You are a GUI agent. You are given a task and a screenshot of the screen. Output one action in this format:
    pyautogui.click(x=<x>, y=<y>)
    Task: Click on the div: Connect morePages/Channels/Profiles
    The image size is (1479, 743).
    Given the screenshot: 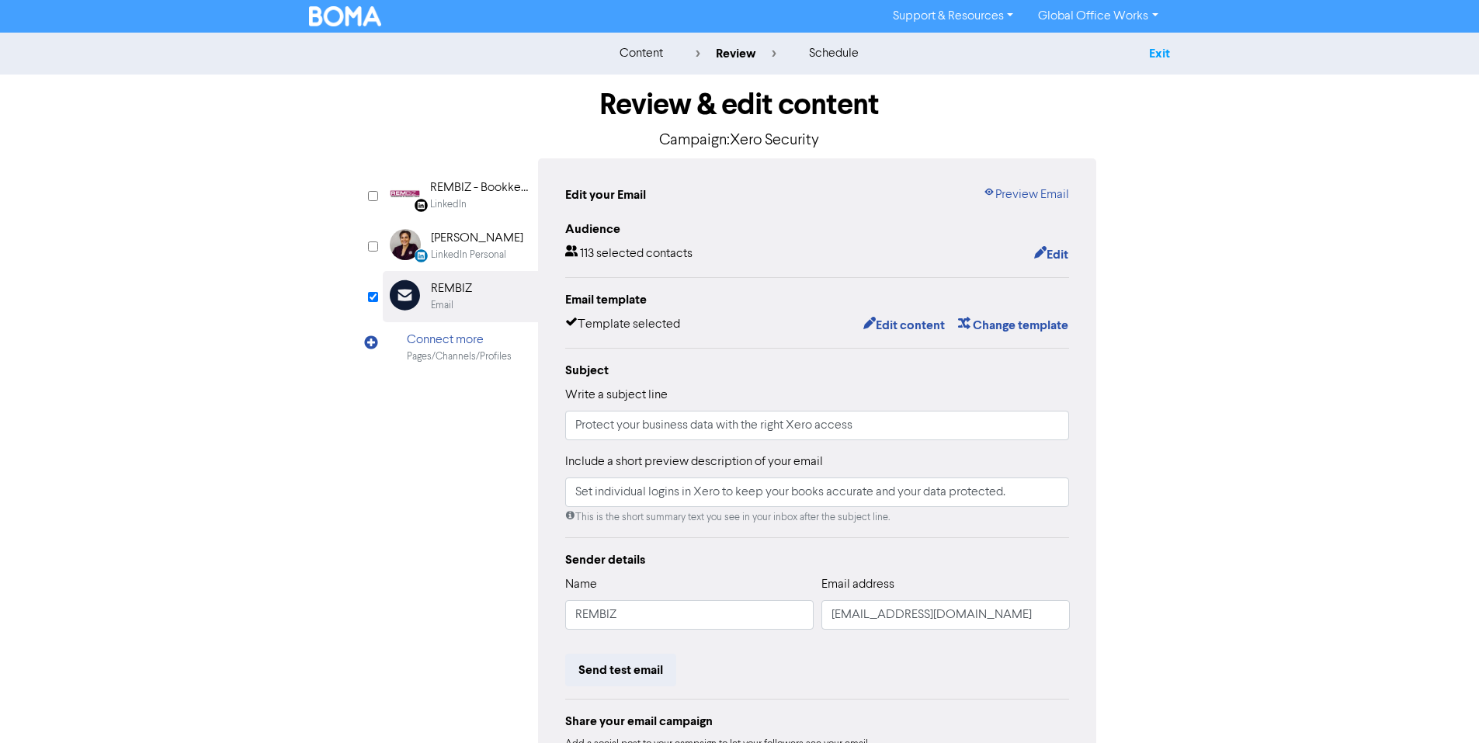 What is the action you would take?
    pyautogui.click(x=460, y=347)
    